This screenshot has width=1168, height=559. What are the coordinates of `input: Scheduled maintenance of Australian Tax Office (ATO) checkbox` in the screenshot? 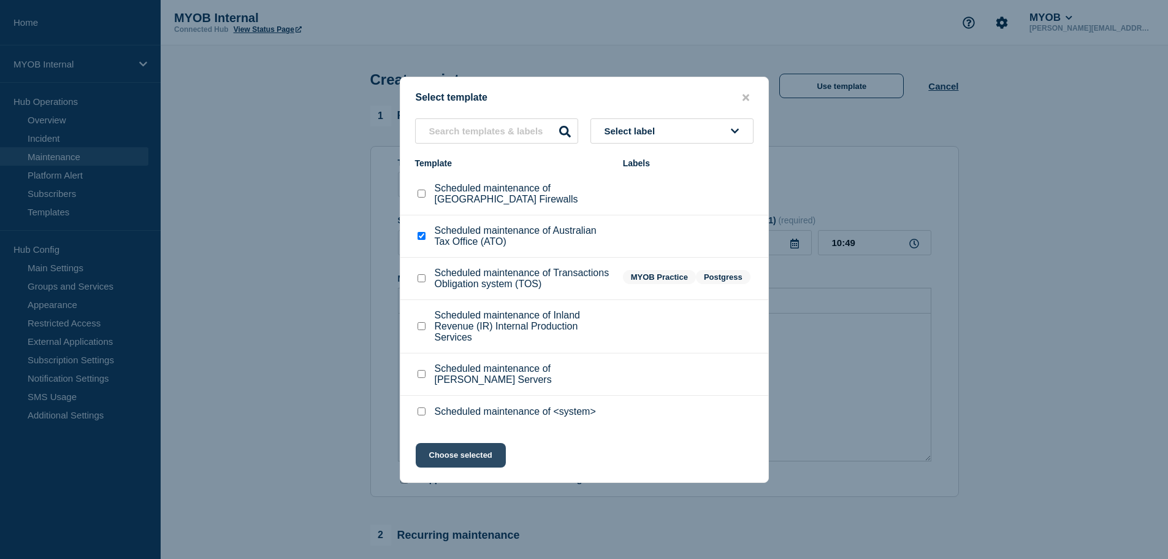 It's located at (421, 235).